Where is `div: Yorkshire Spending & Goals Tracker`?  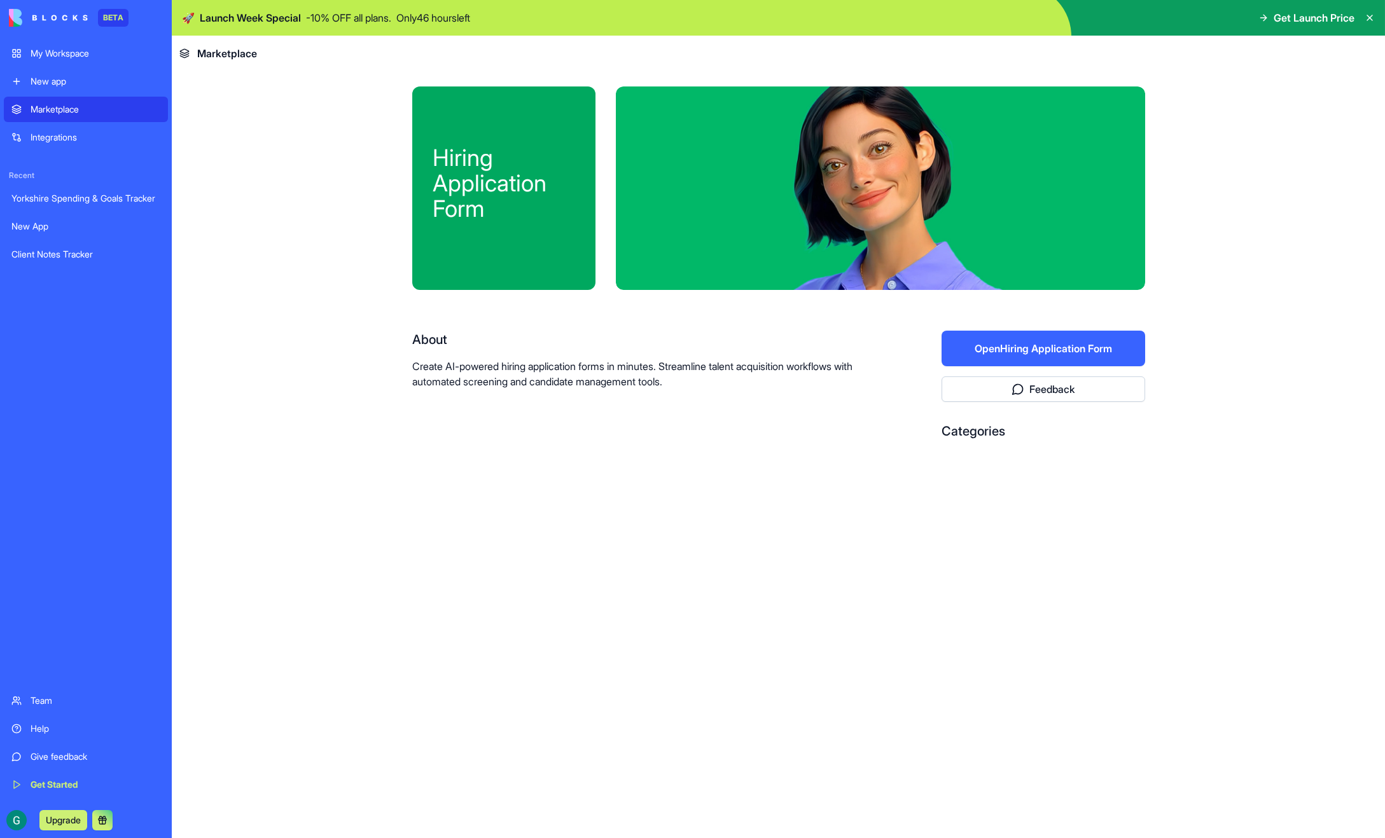
div: Yorkshire Spending & Goals Tracker is located at coordinates (86, 198).